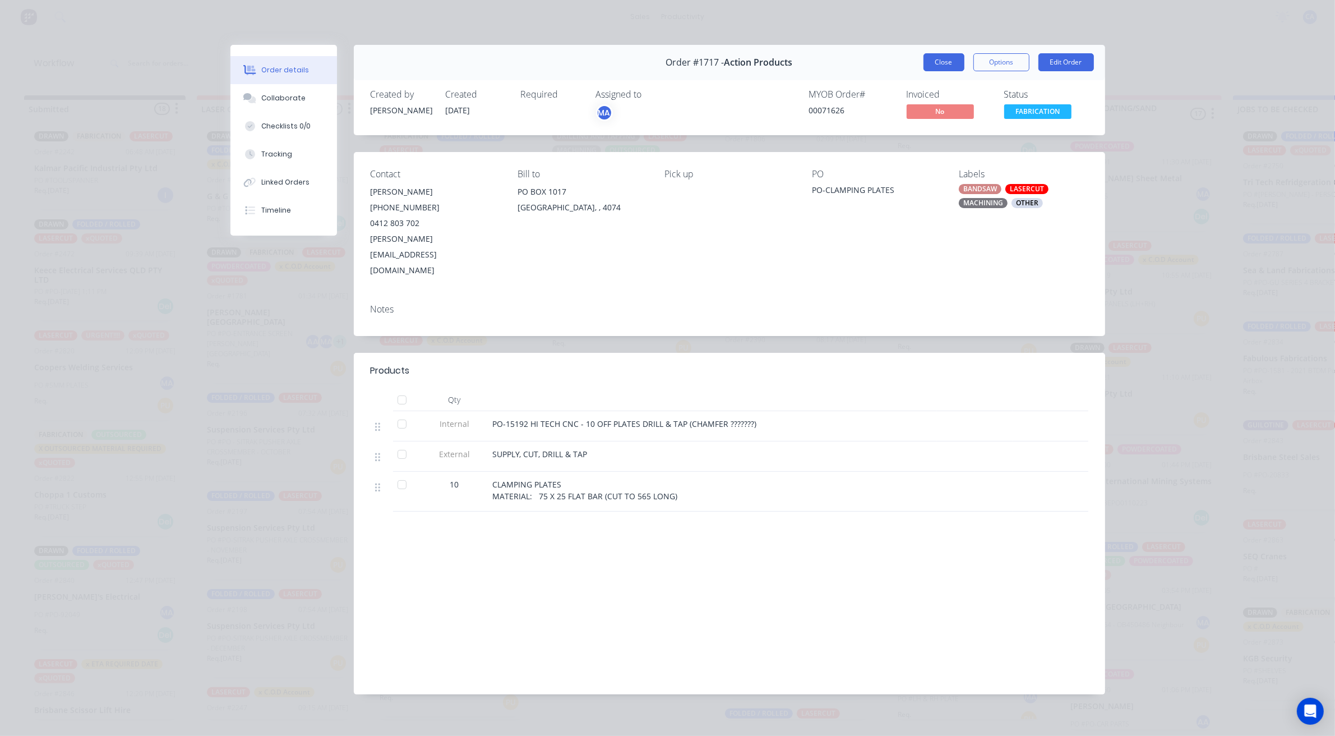 The width and height of the screenshot is (1335, 736). What do you see at coordinates (540, 454) in the screenshot?
I see `span: SUPPLY, CUT, DRILL & TAP` at bounding box center [540, 454].